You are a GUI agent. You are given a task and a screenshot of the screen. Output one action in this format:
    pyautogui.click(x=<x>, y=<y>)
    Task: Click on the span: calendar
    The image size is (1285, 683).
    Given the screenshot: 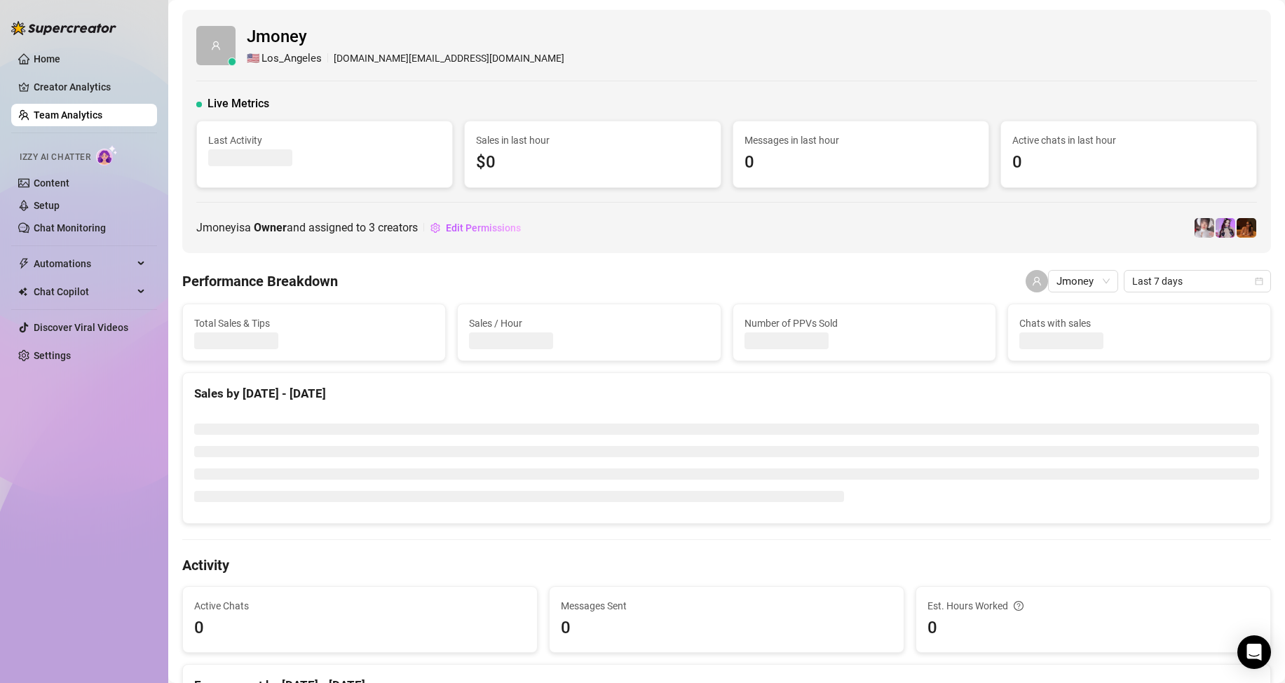 What is the action you would take?
    pyautogui.click(x=1259, y=281)
    